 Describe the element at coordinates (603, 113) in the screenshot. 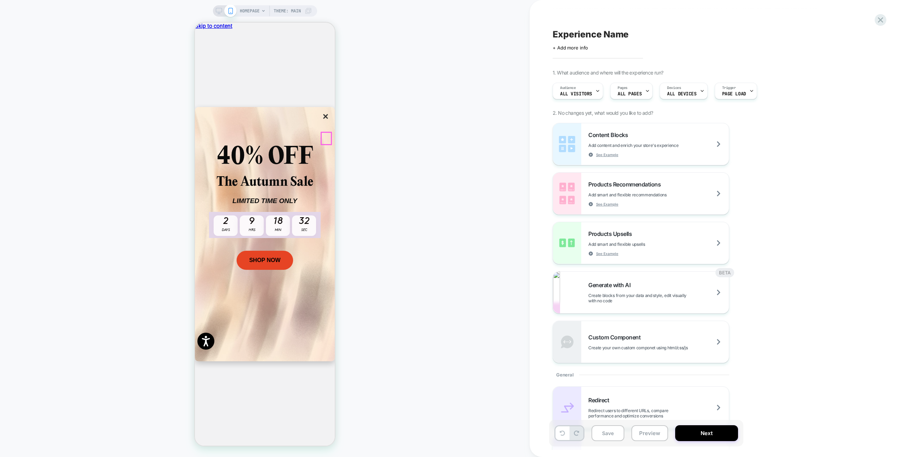

I see `span: 2. No changes yet, what would you like to add?` at that location.